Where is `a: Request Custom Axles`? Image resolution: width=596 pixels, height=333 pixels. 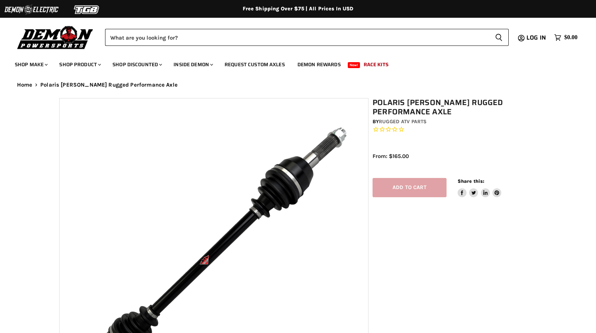 a: Request Custom Axles is located at coordinates (255, 64).